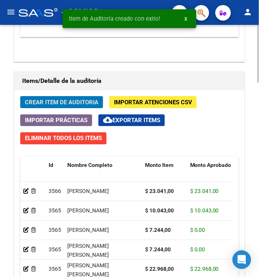 The image size is (259, 277). What do you see at coordinates (185, 19) in the screenshot?
I see `button: x` at bounding box center [185, 19].